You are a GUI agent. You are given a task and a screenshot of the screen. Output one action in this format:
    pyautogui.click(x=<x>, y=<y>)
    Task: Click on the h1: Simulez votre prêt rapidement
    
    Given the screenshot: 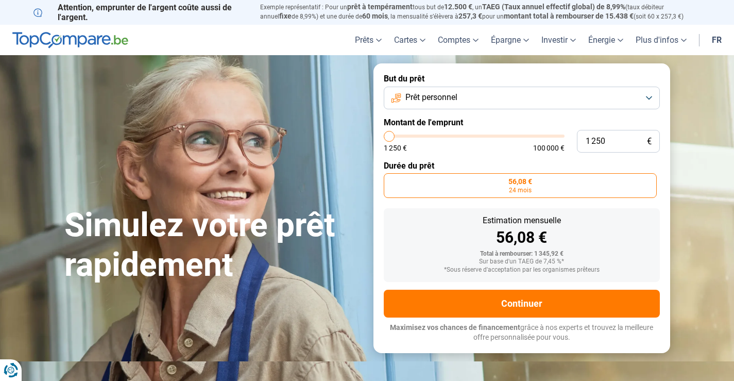 What is the action you would take?
    pyautogui.click(x=213, y=245)
    